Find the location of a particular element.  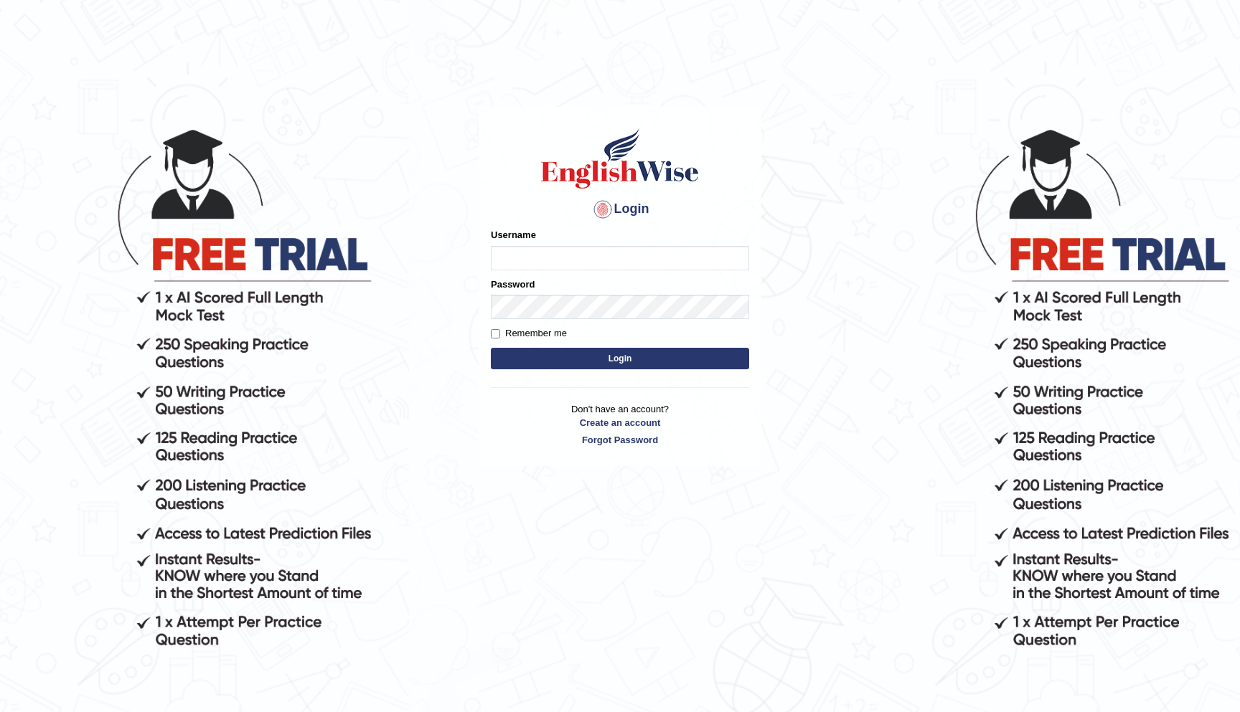

a: Create an account is located at coordinates (620, 423).